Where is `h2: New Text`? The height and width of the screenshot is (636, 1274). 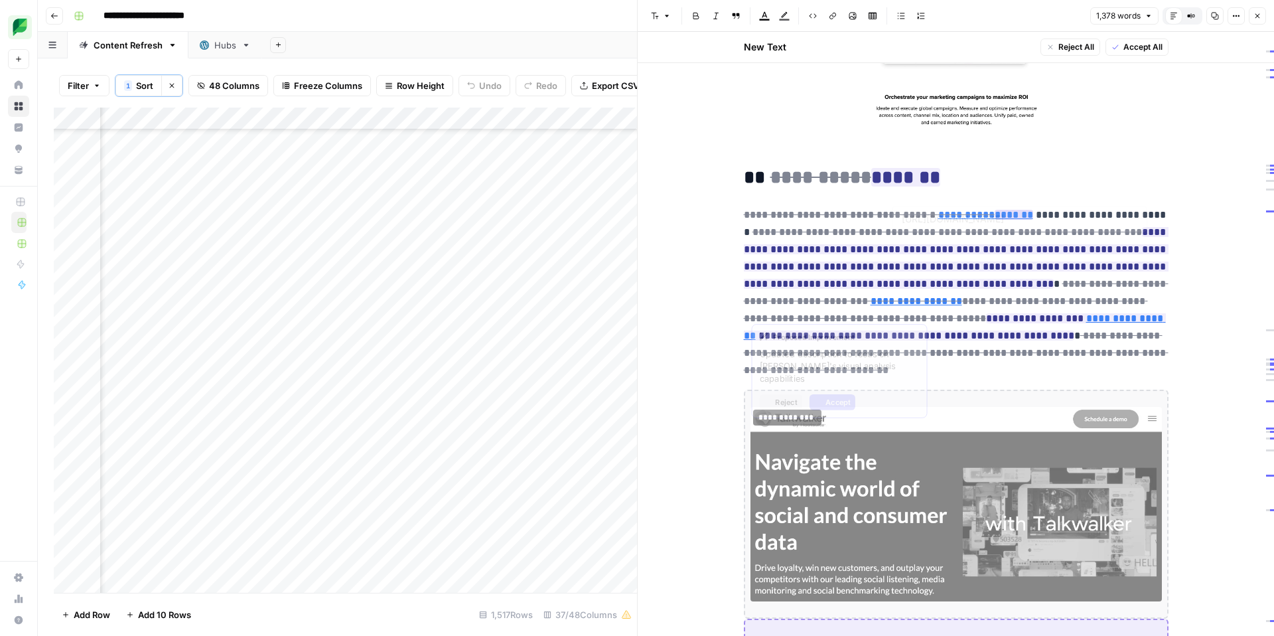 h2: New Text is located at coordinates (765, 47).